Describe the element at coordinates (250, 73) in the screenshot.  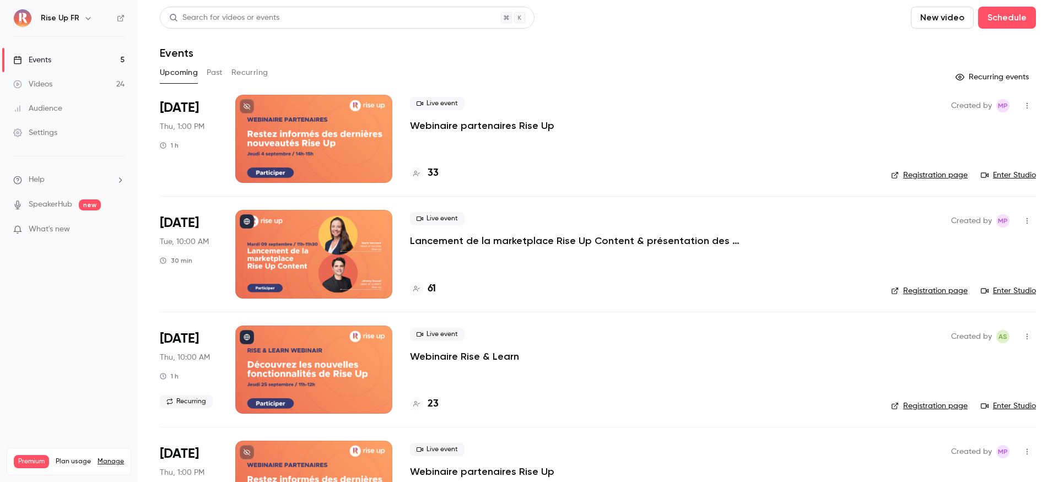
I see `button: Recurring` at that location.